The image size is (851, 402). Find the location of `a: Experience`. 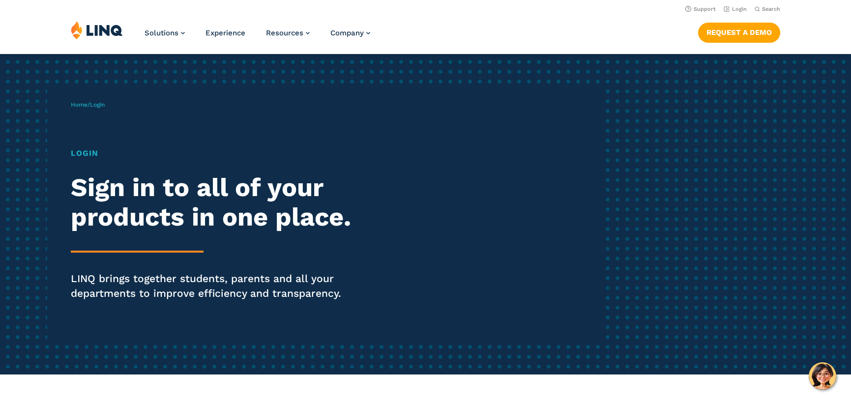

a: Experience is located at coordinates (225, 33).